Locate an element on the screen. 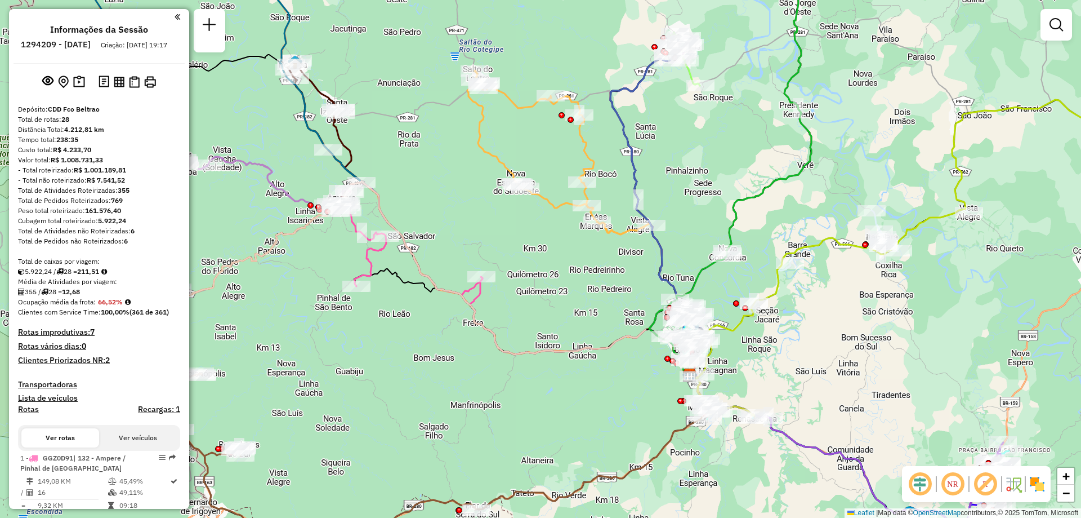  button: Exibir sessão original is located at coordinates (48, 82).